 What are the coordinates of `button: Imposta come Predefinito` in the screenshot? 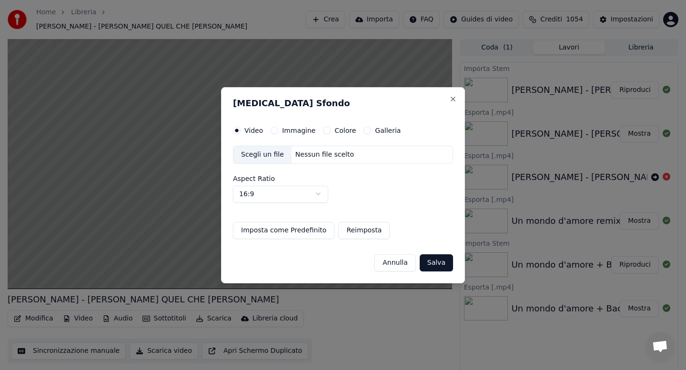 It's located at (283, 230).